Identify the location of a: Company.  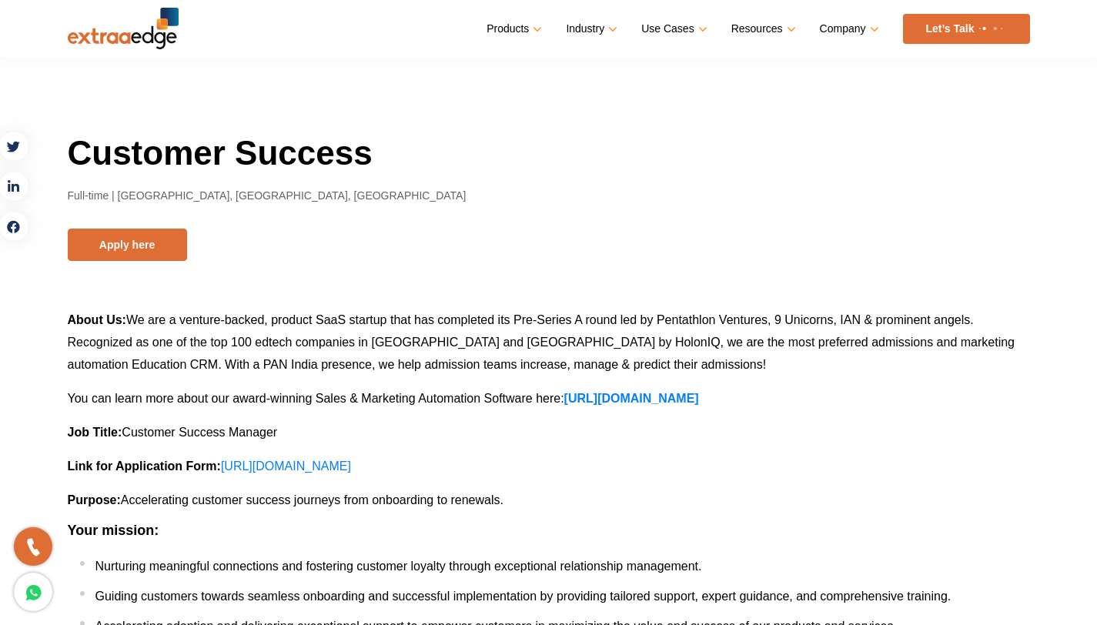
(848, 28).